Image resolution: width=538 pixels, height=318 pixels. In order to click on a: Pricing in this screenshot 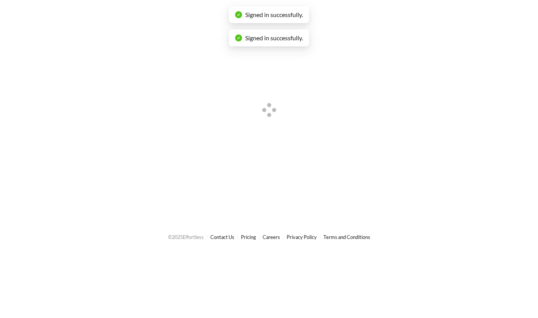, I will do `click(248, 237)`.